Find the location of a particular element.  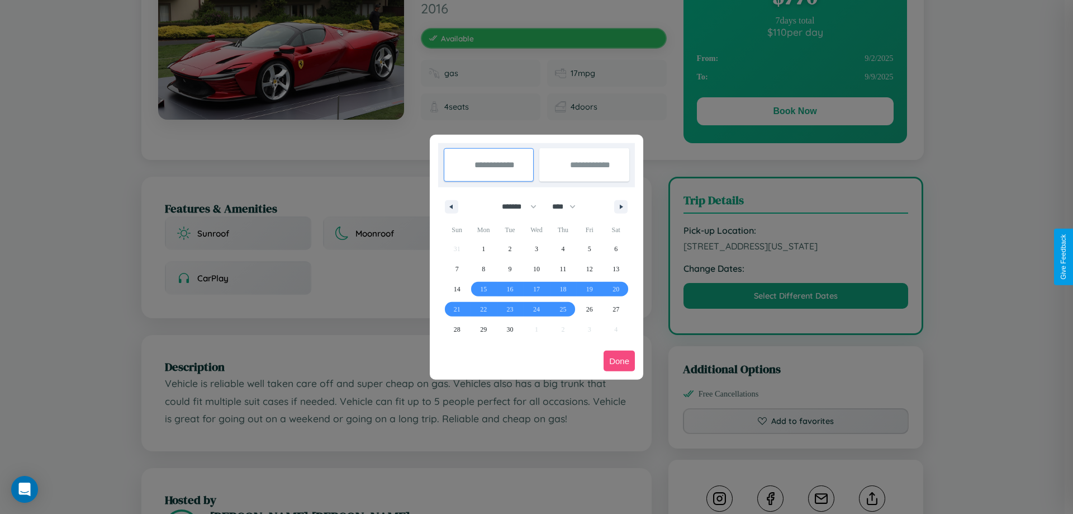

button: 17 is located at coordinates (536, 289).